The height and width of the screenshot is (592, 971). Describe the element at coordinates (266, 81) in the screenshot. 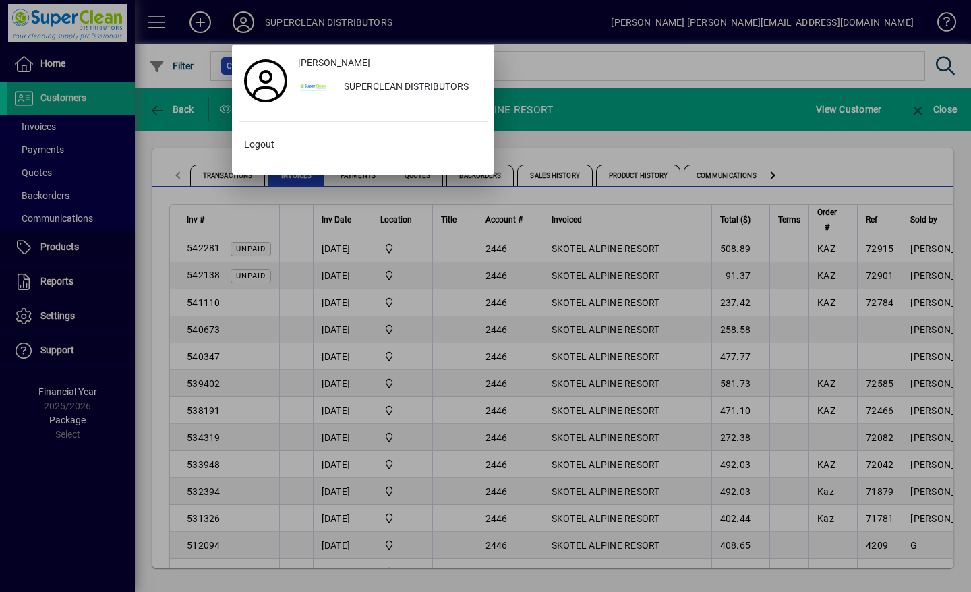

I see `a: Profile` at that location.